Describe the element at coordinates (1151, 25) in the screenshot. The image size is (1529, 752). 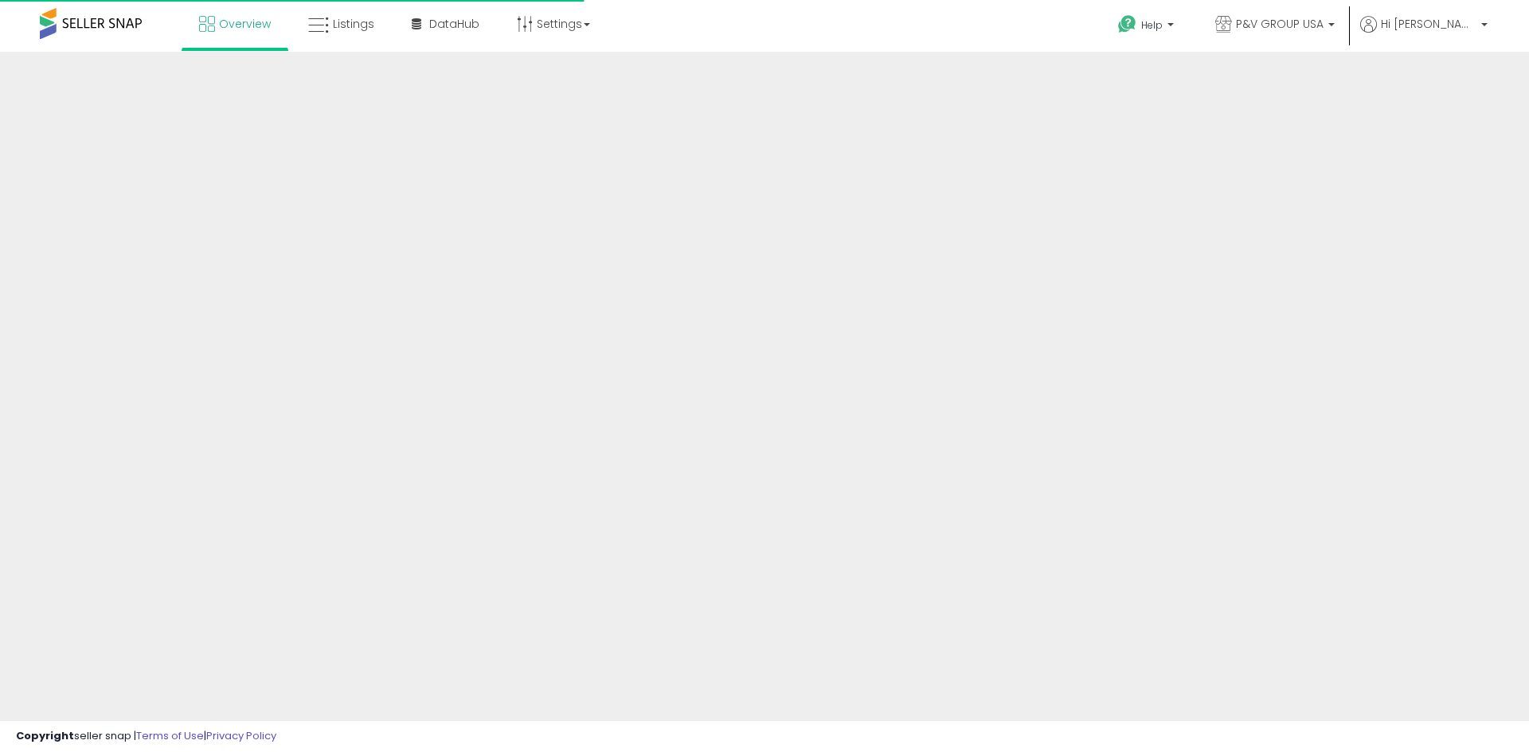
I see `span: Help` at that location.